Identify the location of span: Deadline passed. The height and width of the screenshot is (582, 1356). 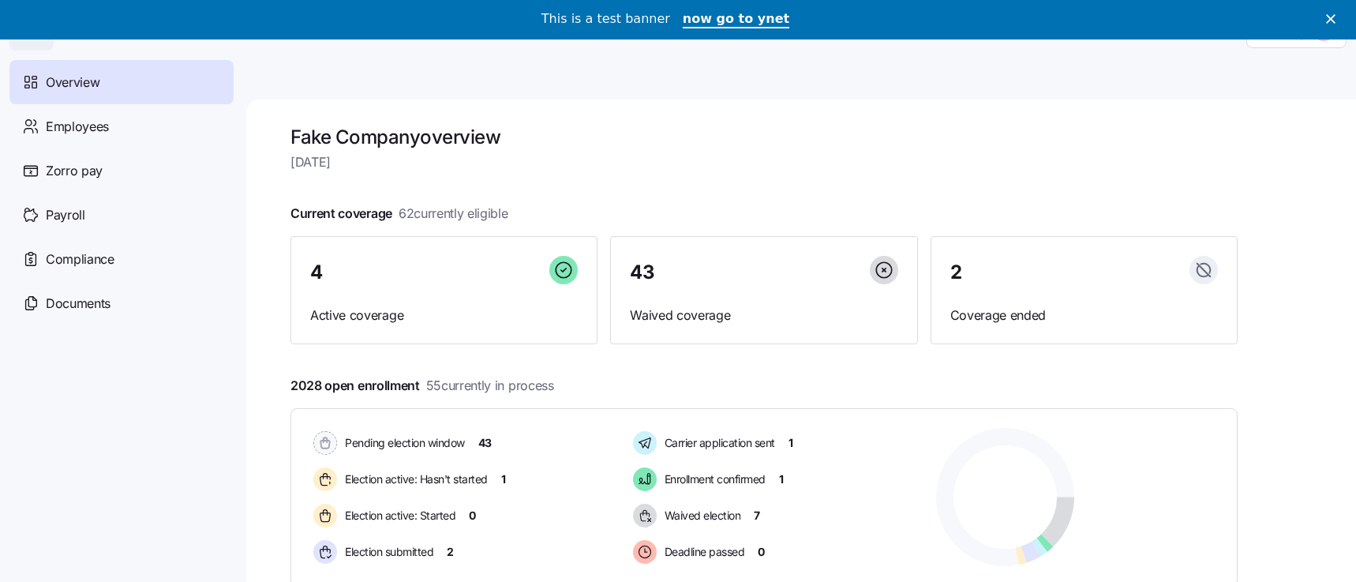
(703, 552).